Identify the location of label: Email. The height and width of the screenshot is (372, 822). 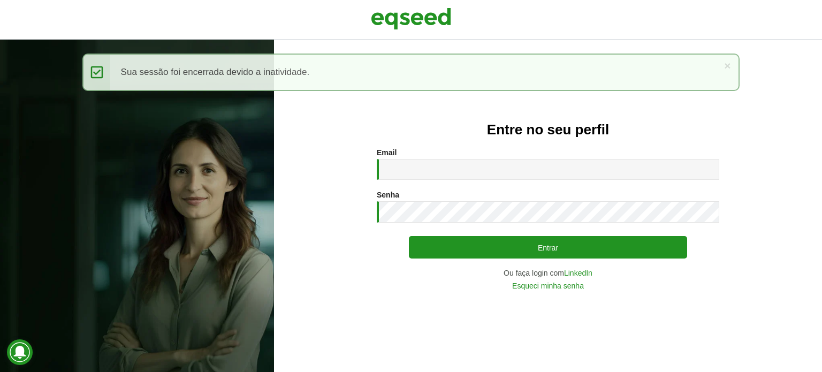
(386, 152).